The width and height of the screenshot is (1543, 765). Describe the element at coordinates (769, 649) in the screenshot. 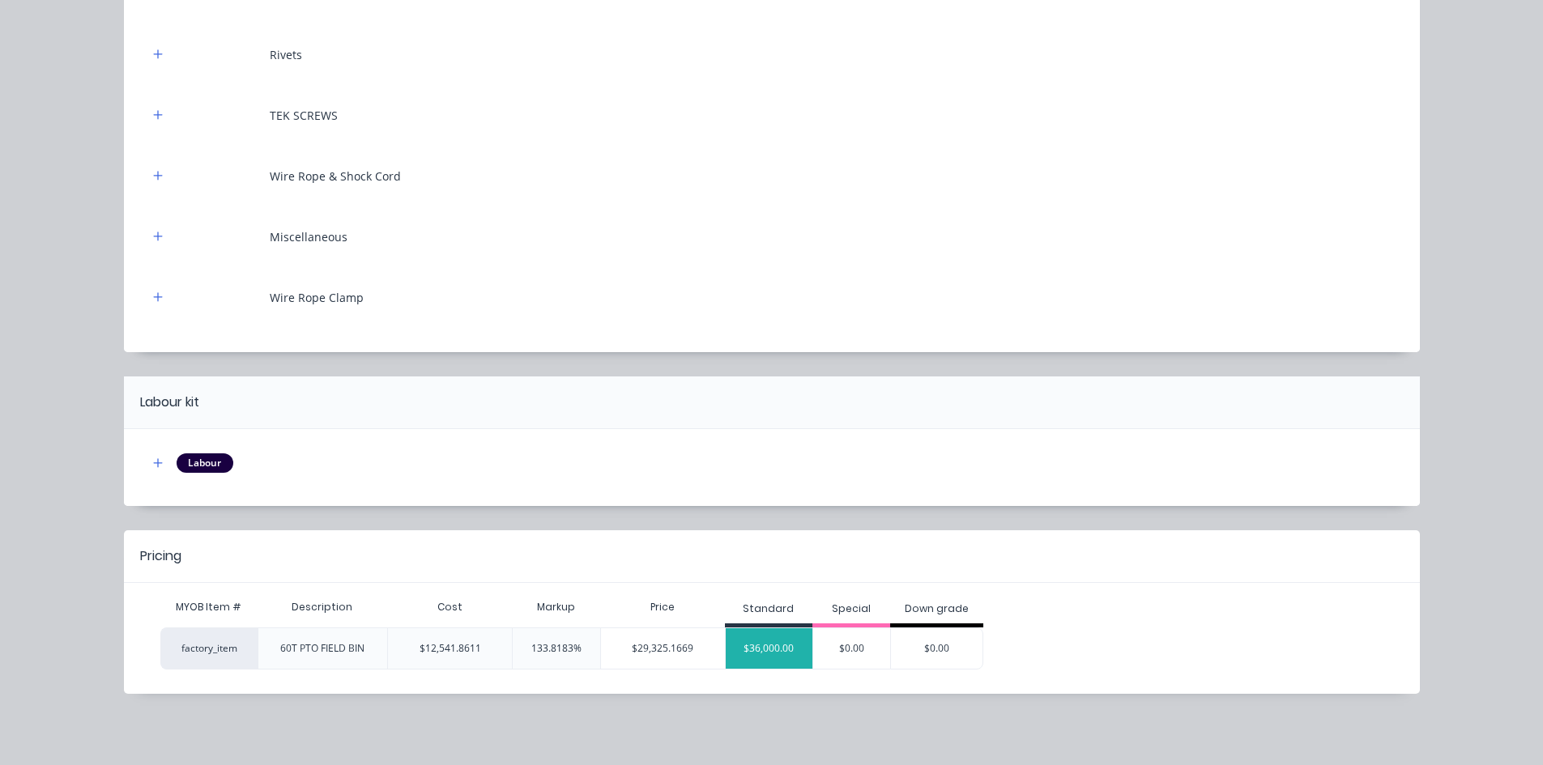

I see `div: $36,000.00` at that location.